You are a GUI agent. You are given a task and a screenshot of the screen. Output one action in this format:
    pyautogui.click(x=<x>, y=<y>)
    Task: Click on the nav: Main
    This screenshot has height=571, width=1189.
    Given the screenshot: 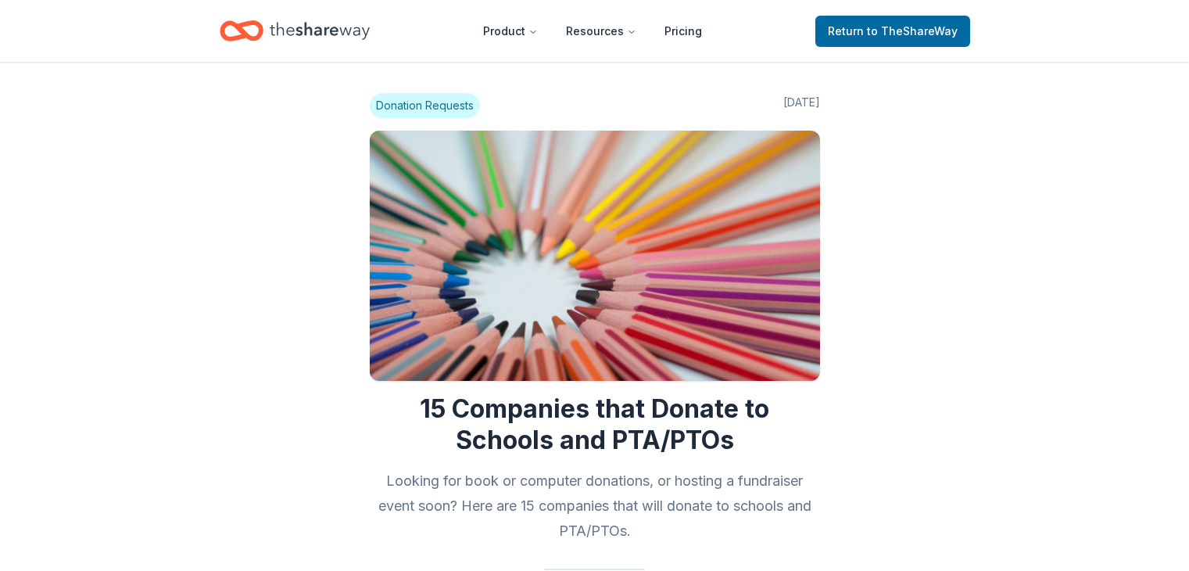 What is the action you would take?
    pyautogui.click(x=593, y=30)
    